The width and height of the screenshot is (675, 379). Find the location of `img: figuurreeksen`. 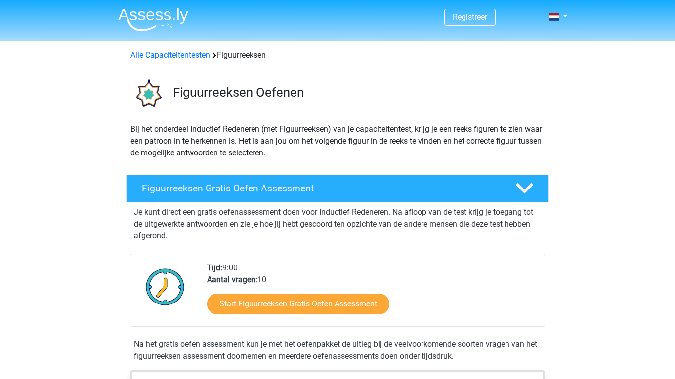

img: figuurreeksen is located at coordinates (147, 94).